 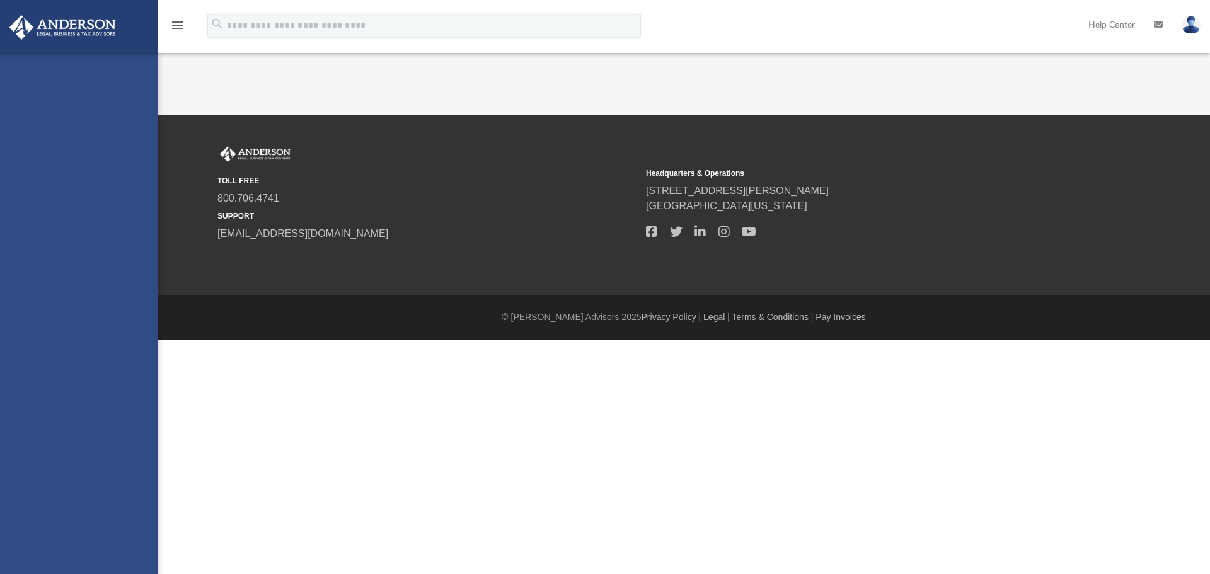 What do you see at coordinates (840, 317) in the screenshot?
I see `a: Pay Invoices` at bounding box center [840, 317].